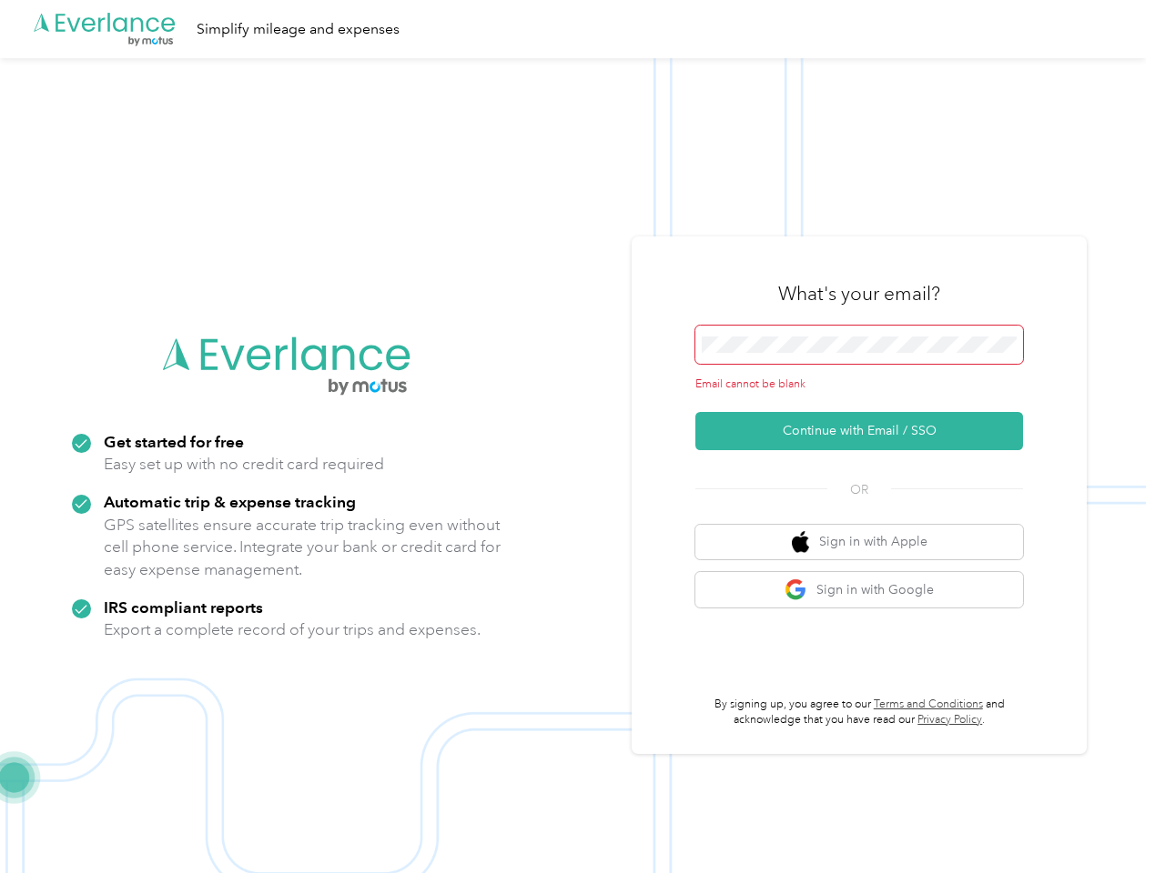 This screenshot has height=873, width=1155. I want to click on p: Easy set up with no credit card required, so click(244, 464).